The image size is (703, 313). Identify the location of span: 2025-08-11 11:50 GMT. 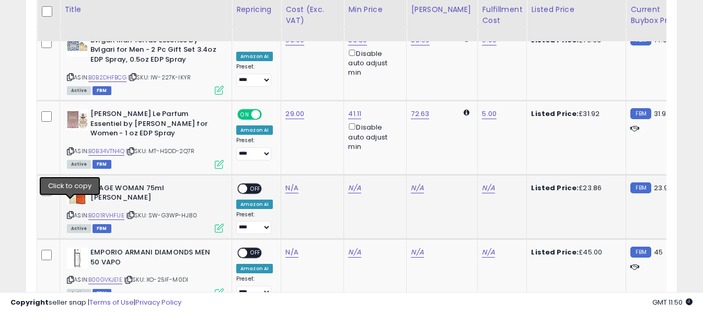
(673, 302).